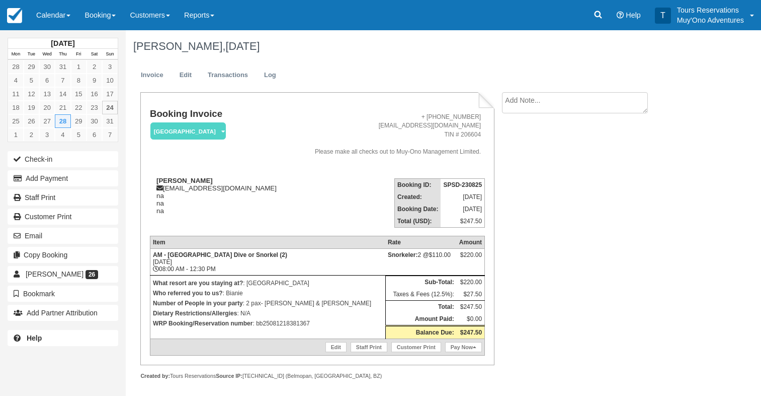 The width and height of the screenshot is (761, 396). What do you see at coordinates (471, 319) in the screenshot?
I see `td: $0.00` at bounding box center [471, 319].